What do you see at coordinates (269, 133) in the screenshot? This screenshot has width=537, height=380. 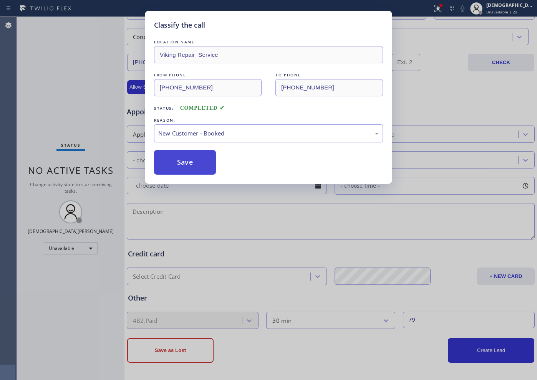 I see `div: New Customer - Booked` at bounding box center [269, 133].